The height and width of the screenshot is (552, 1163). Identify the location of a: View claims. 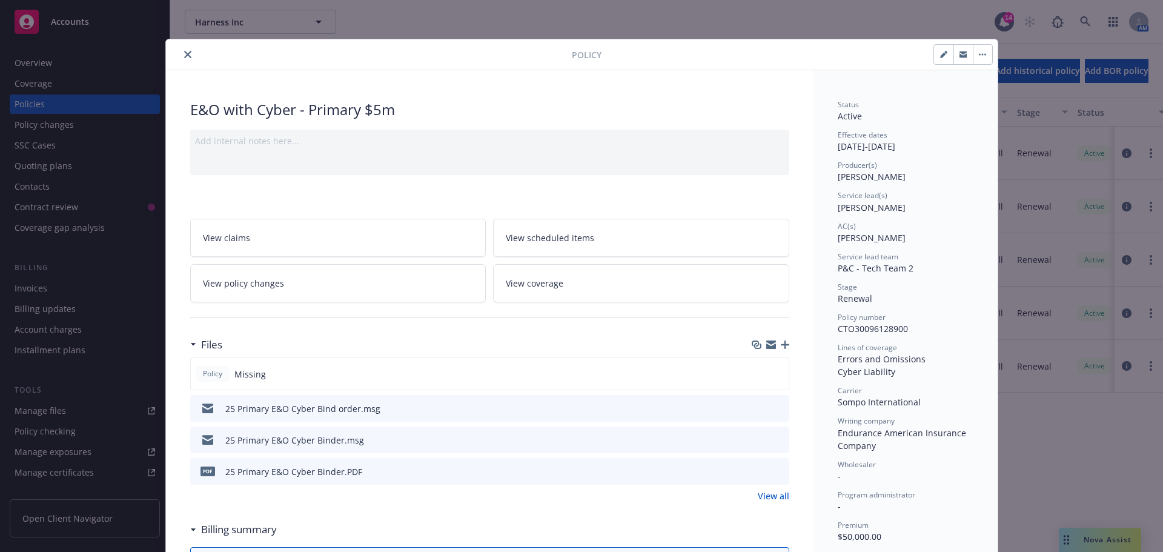
(338, 238).